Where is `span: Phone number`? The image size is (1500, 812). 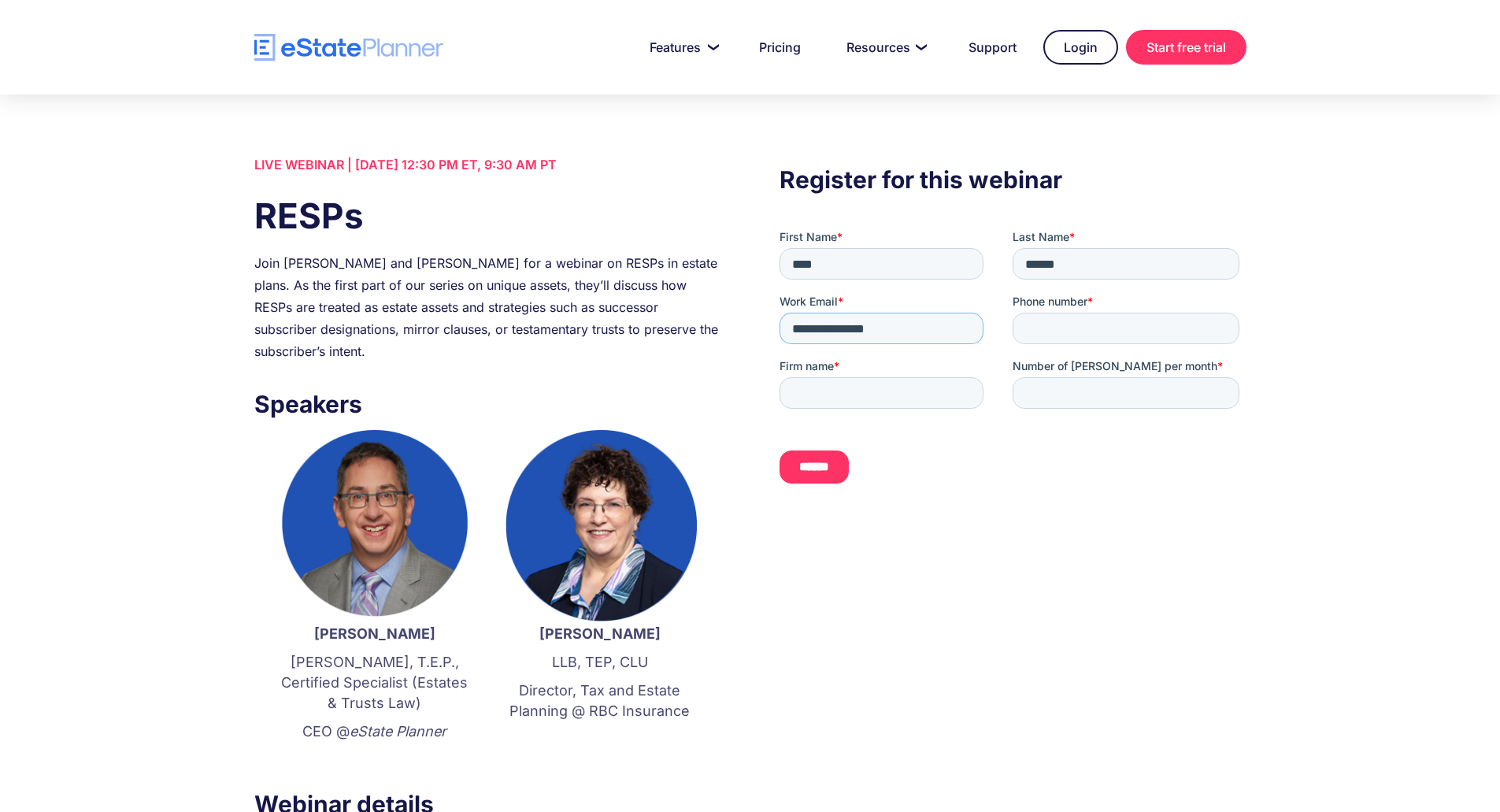
span: Phone number is located at coordinates (270, 72).